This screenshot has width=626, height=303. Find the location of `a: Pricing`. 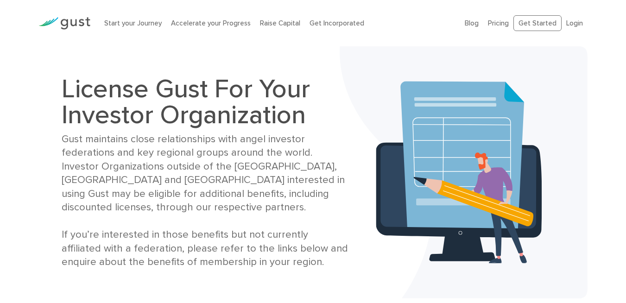

a: Pricing is located at coordinates (498, 23).